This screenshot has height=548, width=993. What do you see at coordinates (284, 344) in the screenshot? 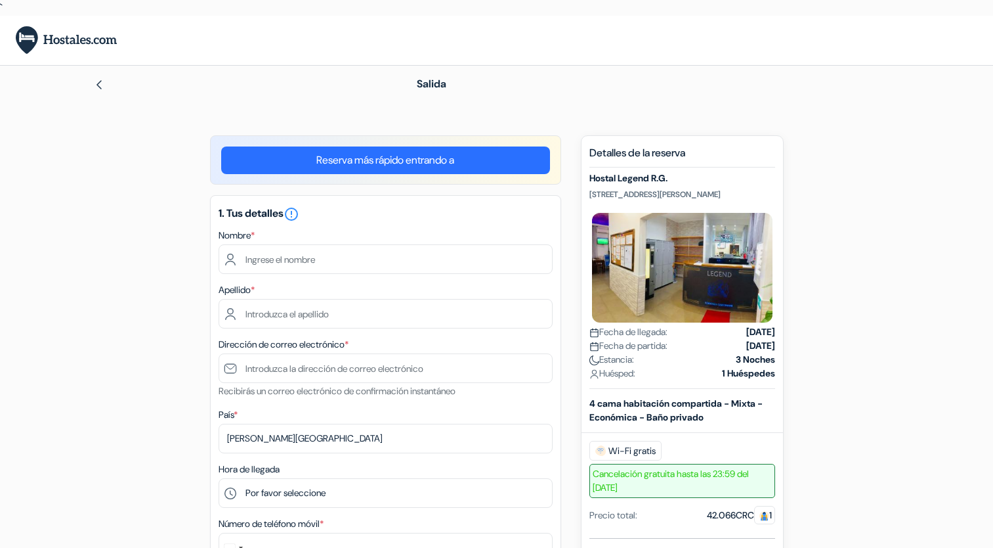
I see `label: Dirección de correo electrónico` at bounding box center [284, 344].